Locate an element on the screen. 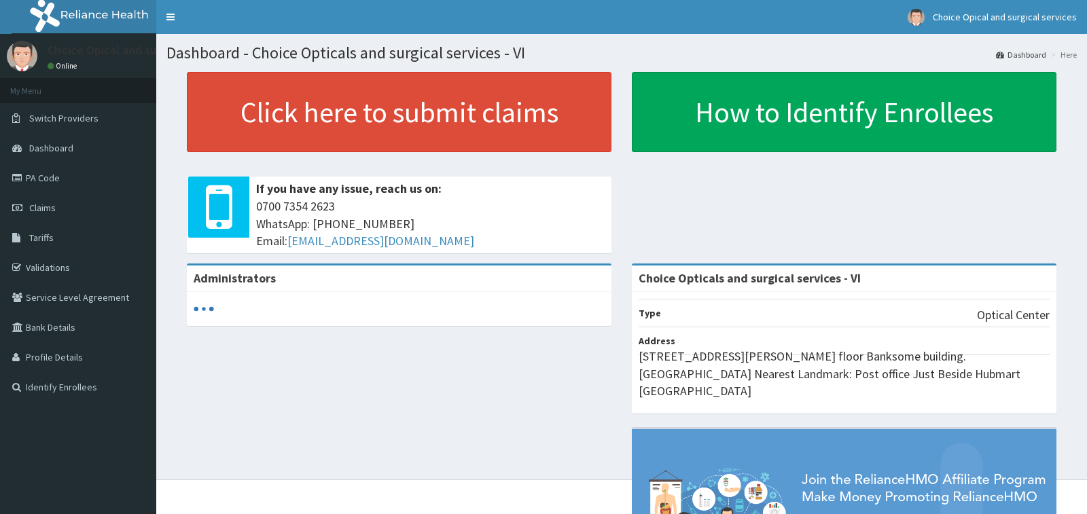  b: Address is located at coordinates (657, 341).